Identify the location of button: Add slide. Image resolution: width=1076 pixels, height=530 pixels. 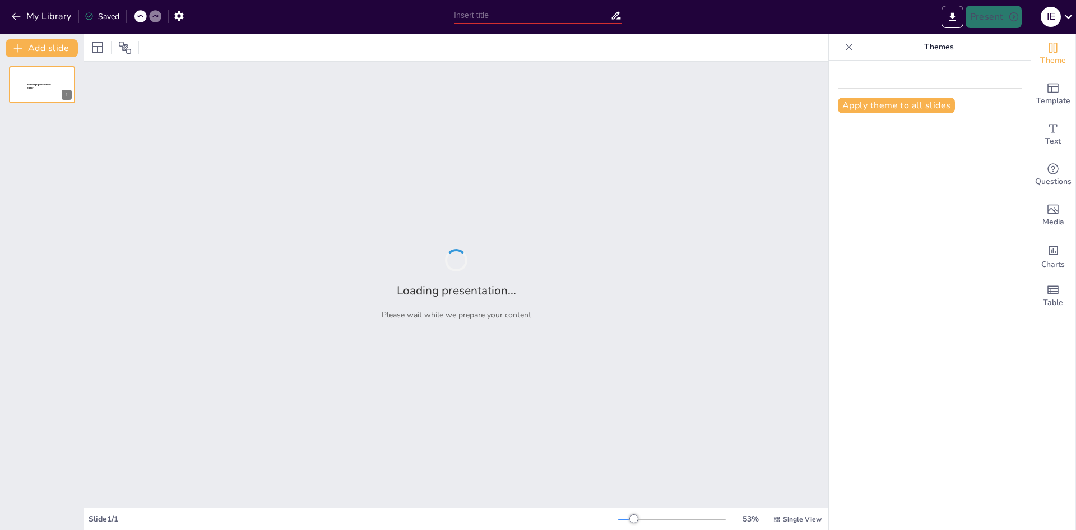
(41, 48).